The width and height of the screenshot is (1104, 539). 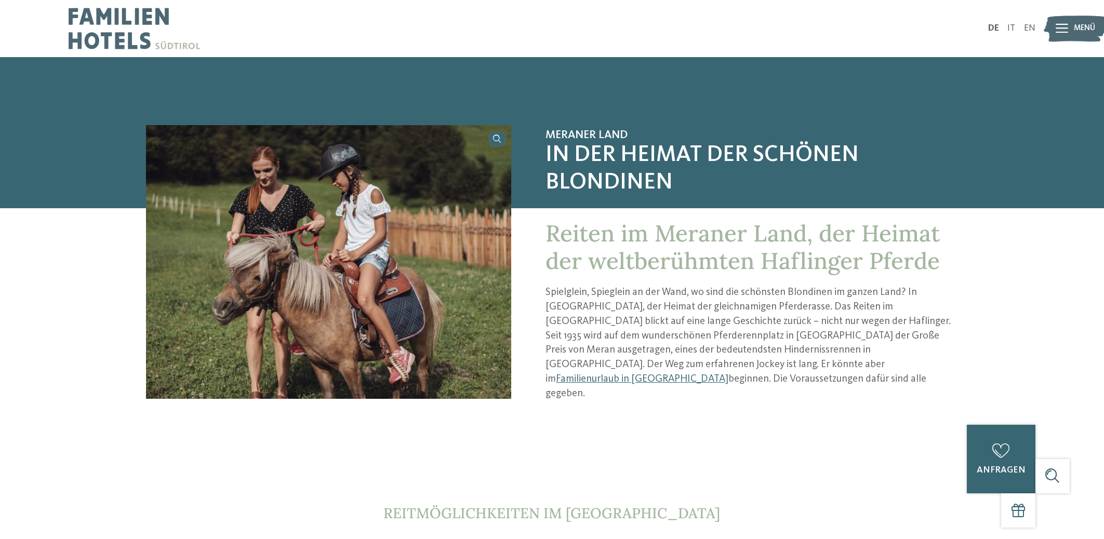 What do you see at coordinates (328, 262) in the screenshot?
I see `img: Reiten im Meraner Land, der Heimat der Haflinger` at bounding box center [328, 262].